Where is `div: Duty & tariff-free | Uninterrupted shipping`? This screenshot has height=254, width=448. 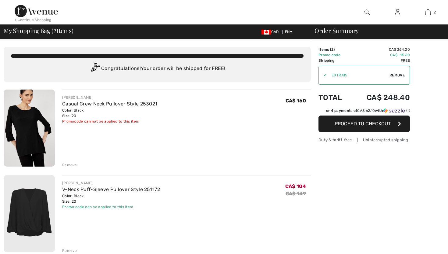
div: Duty & tariff-free | Uninterrupted shipping is located at coordinates (365, 139).